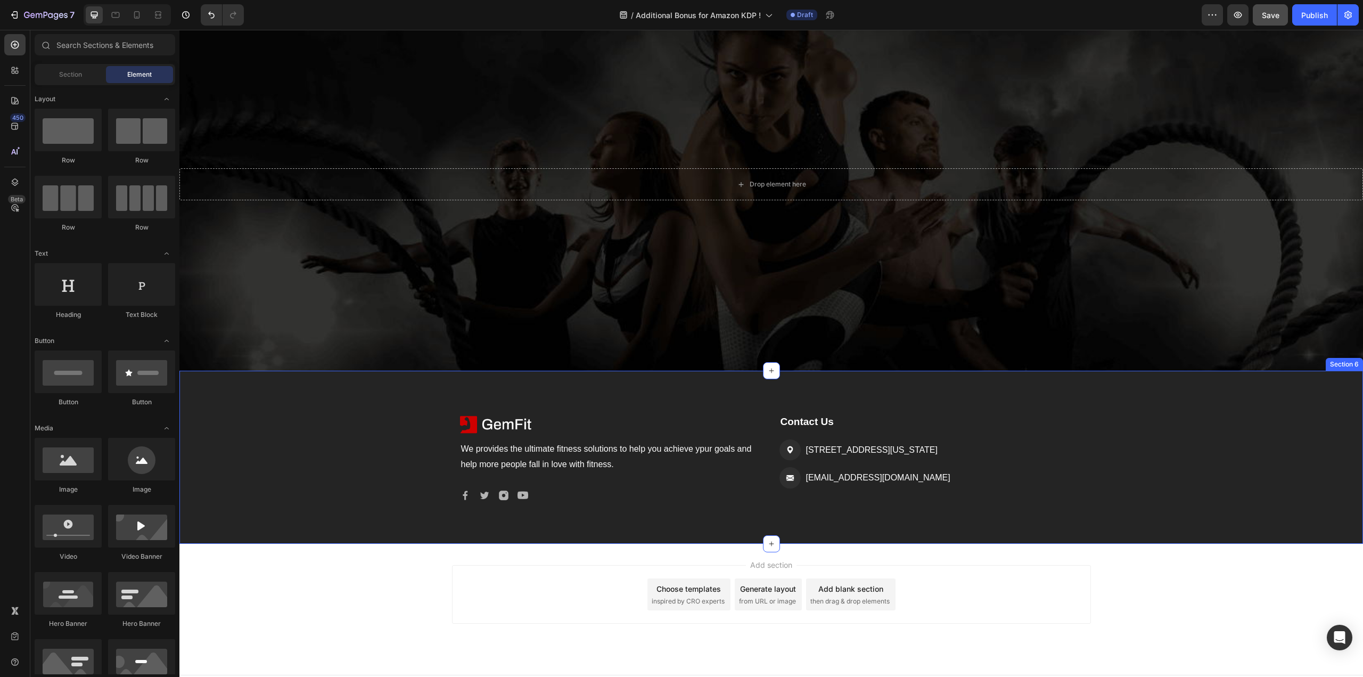 This screenshot has width=1363, height=677. Describe the element at coordinates (432, 427) in the screenshot. I see `p: We provides the ultimate fitness solutions to help you achieve ypur goals and help more people fa...` at that location.